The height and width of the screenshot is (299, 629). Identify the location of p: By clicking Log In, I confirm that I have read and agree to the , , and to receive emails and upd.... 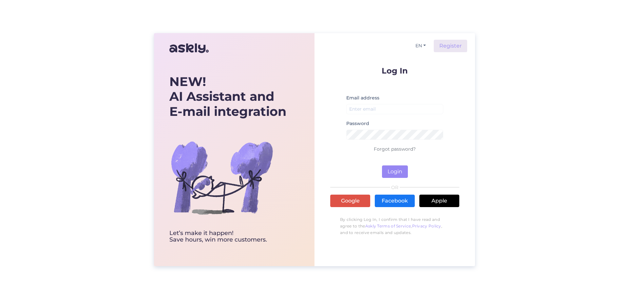
(395, 226).